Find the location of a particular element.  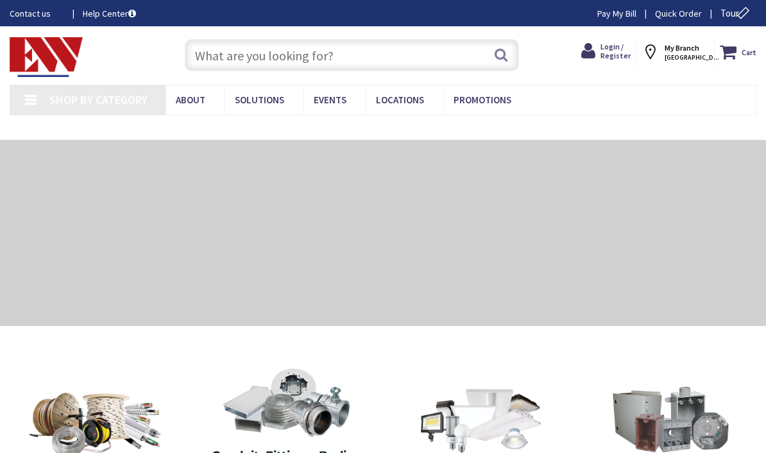

span: Solutions is located at coordinates (259, 99).